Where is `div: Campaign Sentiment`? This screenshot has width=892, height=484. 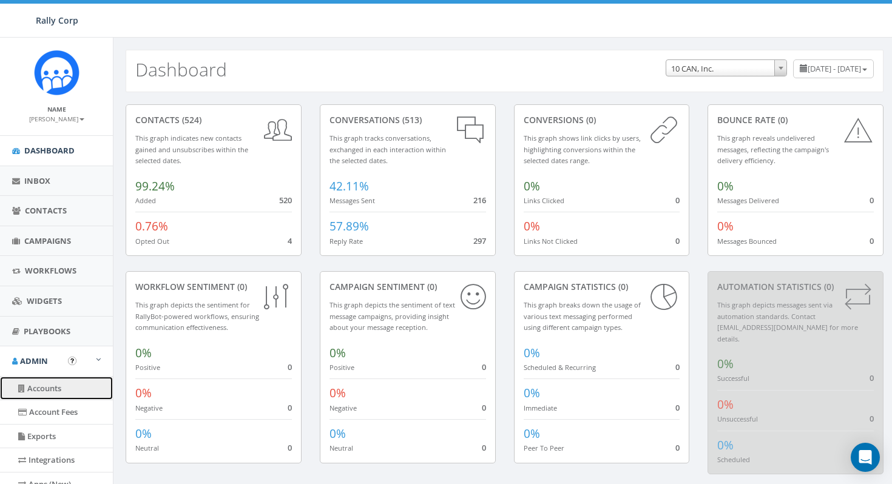 div: Campaign Sentiment is located at coordinates (408, 287).